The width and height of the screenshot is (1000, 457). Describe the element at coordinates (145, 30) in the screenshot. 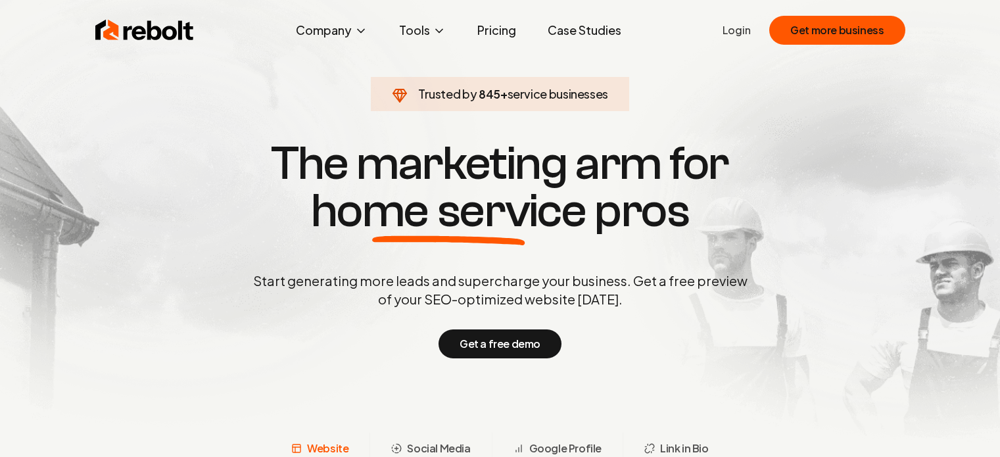

I see `img: Rebolt Logo` at that location.